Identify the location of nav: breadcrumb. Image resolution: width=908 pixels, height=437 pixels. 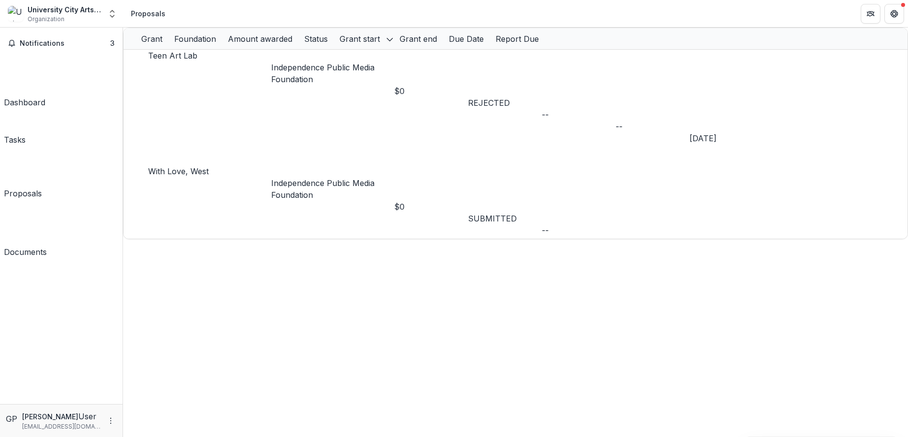
(148, 13).